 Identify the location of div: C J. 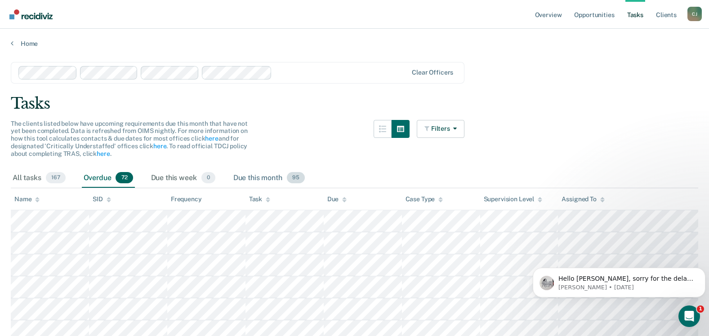
(694, 14).